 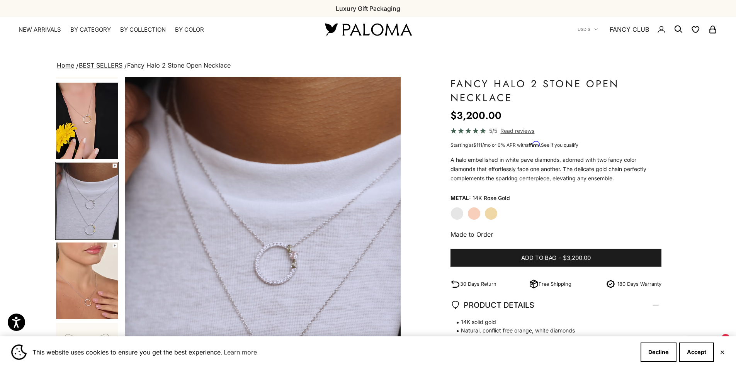 I want to click on span: Center: 2 natural diamonds, tcw: 0.39 carats, so click(x=552, y=339).